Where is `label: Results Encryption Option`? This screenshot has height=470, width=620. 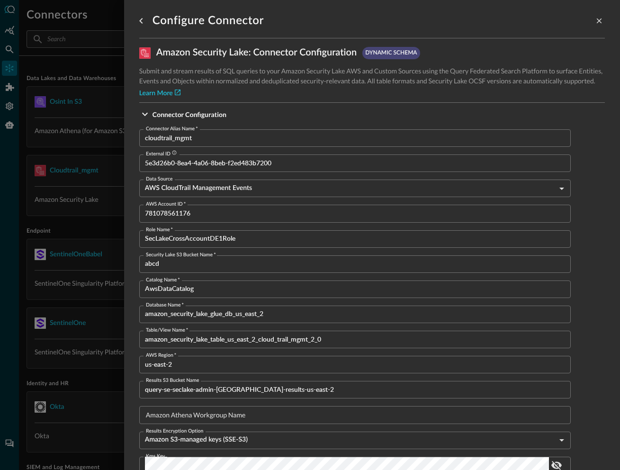
label: Results Encryption Option is located at coordinates (174, 431).